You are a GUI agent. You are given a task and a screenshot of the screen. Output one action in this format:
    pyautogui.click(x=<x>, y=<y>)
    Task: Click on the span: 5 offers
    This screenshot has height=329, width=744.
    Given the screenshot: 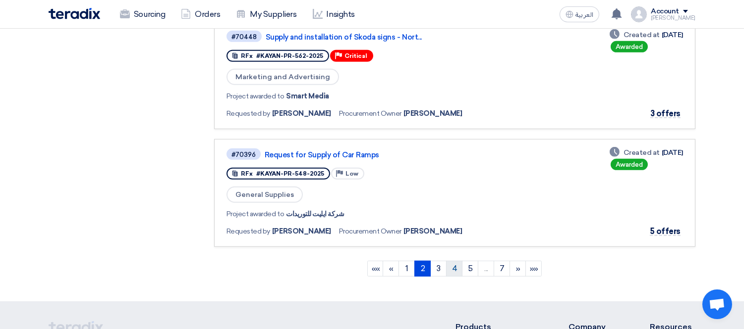 What is the action you would take?
    pyautogui.click(x=665, y=231)
    